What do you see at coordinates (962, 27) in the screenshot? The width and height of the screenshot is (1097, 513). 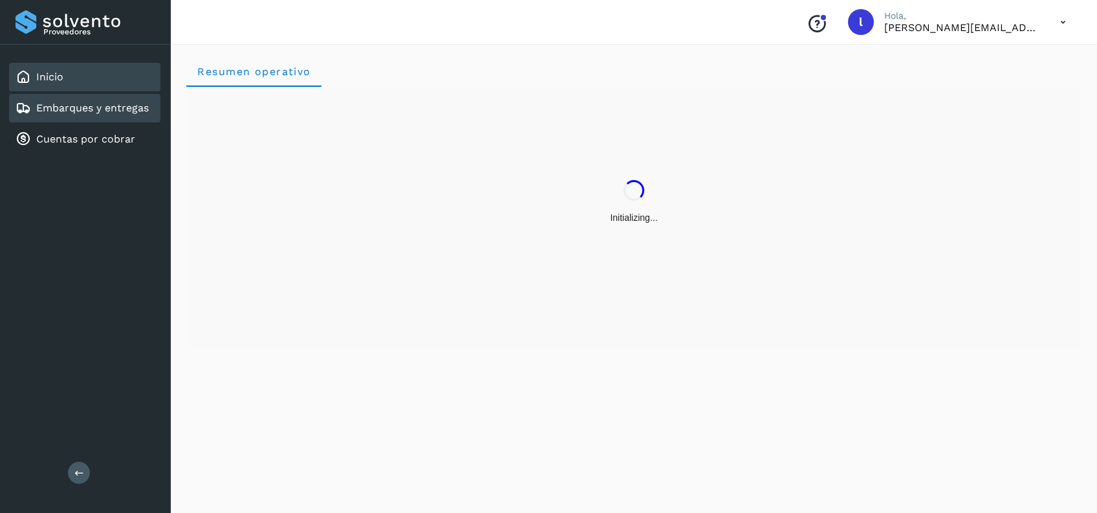 I see `p: lorena.rojo@serviciosatc.com.mx` at bounding box center [962, 27].